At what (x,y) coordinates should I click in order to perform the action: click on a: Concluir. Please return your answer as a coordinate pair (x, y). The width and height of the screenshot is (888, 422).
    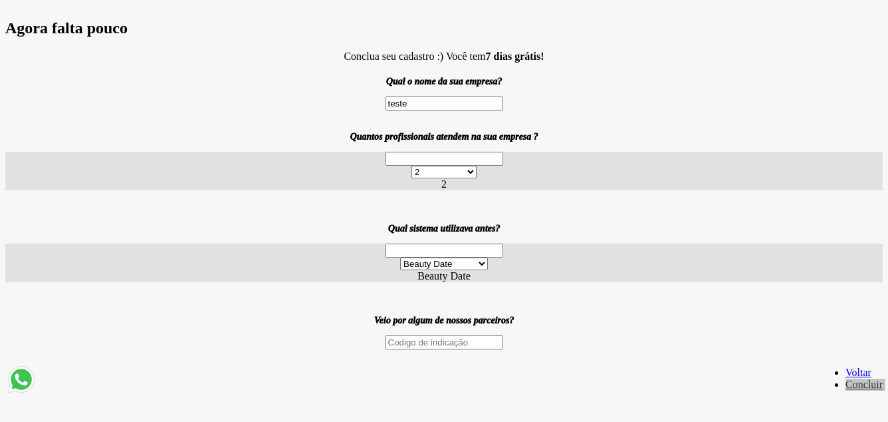
    Looking at the image, I should click on (864, 384).